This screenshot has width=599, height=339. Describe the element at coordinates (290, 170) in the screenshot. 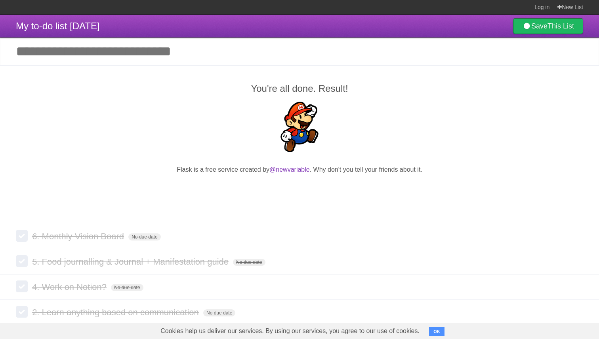

I see `a: @newvariable` at that location.